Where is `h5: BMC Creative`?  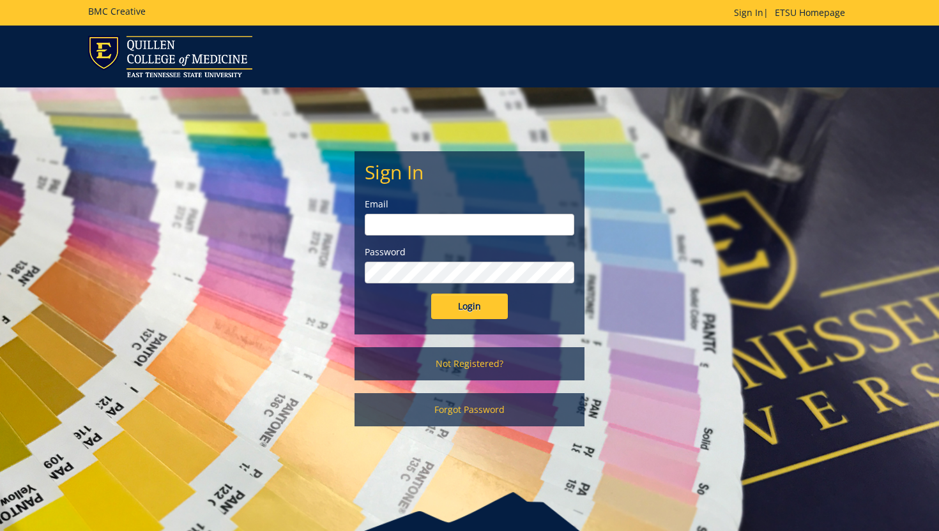 h5: BMC Creative is located at coordinates (117, 11).